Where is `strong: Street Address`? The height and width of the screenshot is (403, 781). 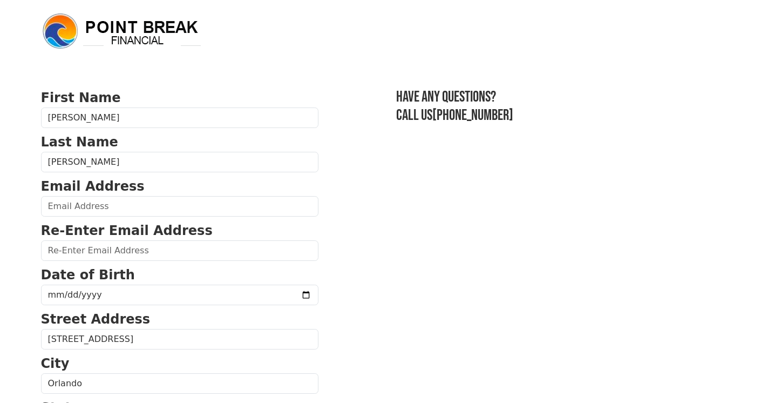 strong: Street Address is located at coordinates (96, 319).